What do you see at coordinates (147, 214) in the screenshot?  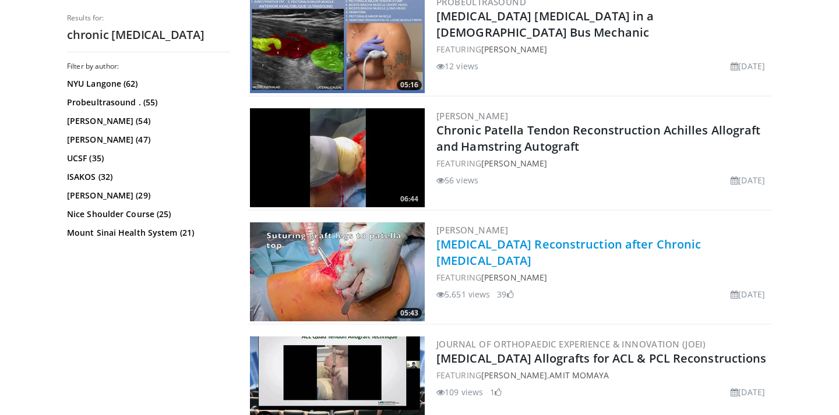 I see `a: Nice Shoulder Course (25)` at bounding box center [147, 214].